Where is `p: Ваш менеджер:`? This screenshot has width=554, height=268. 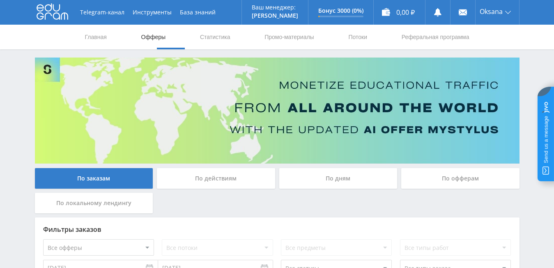 p: Ваш менеджер: is located at coordinates (275, 7).